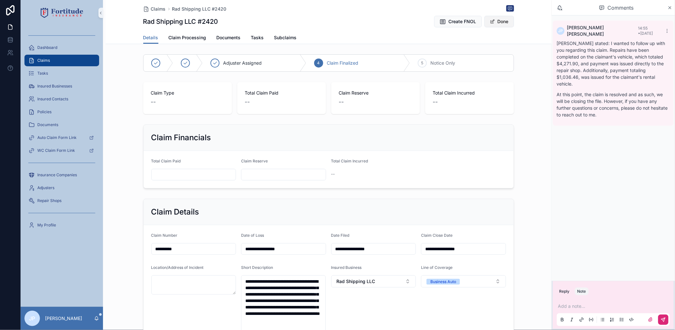 Image resolution: width=675 pixels, height=330 pixels. Describe the element at coordinates (57, 175) in the screenshot. I see `span: Insurance Companies` at that location.